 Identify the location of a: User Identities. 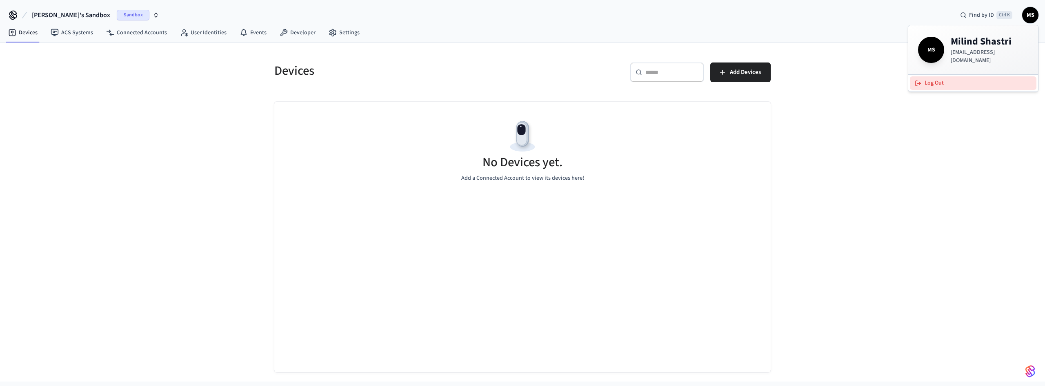
(203, 33).